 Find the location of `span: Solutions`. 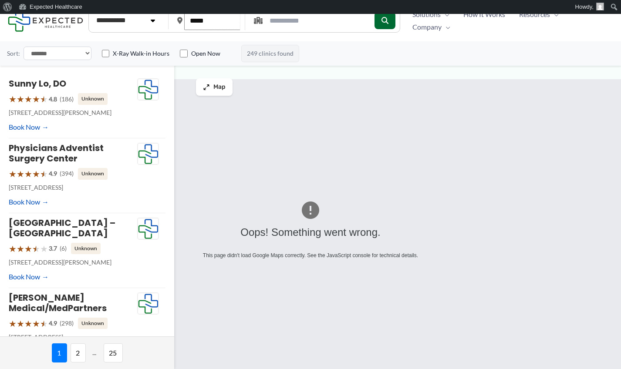

span: Solutions is located at coordinates (426, 14).